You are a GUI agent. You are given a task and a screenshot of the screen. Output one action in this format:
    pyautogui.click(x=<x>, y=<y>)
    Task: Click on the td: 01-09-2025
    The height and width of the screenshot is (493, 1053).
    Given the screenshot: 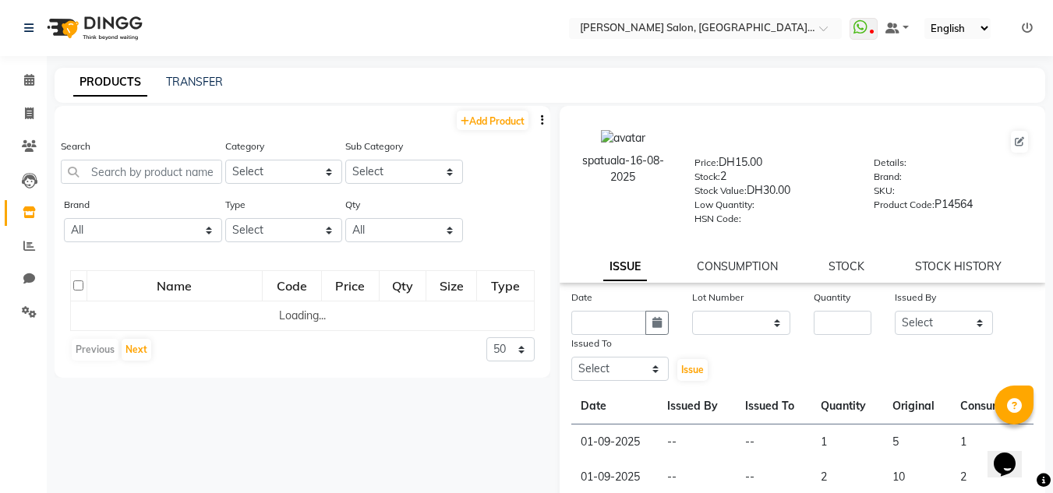 What is the action you would take?
    pyautogui.click(x=615, y=443)
    